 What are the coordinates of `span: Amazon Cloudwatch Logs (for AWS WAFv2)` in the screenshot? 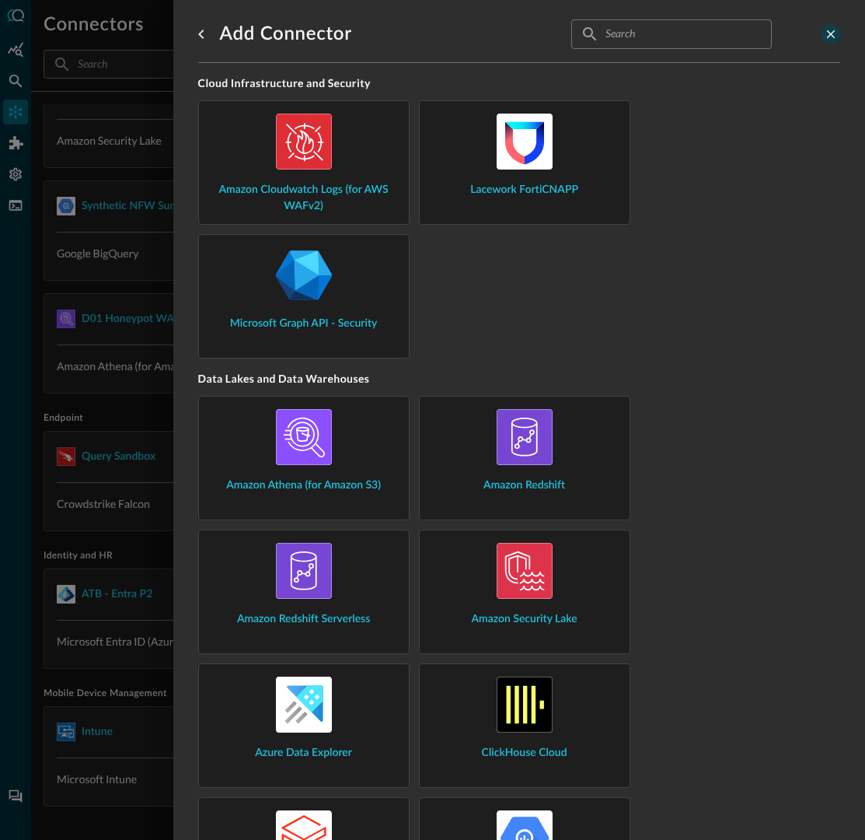 It's located at (304, 198).